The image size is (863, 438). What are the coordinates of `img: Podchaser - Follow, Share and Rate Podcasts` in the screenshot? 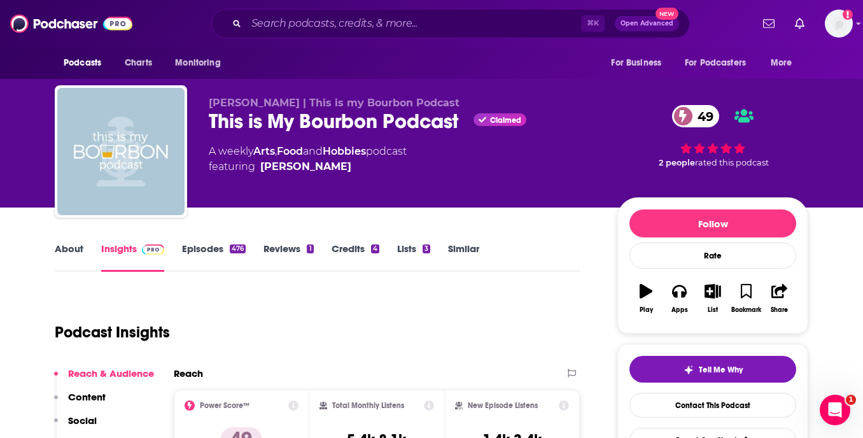 It's located at (71, 24).